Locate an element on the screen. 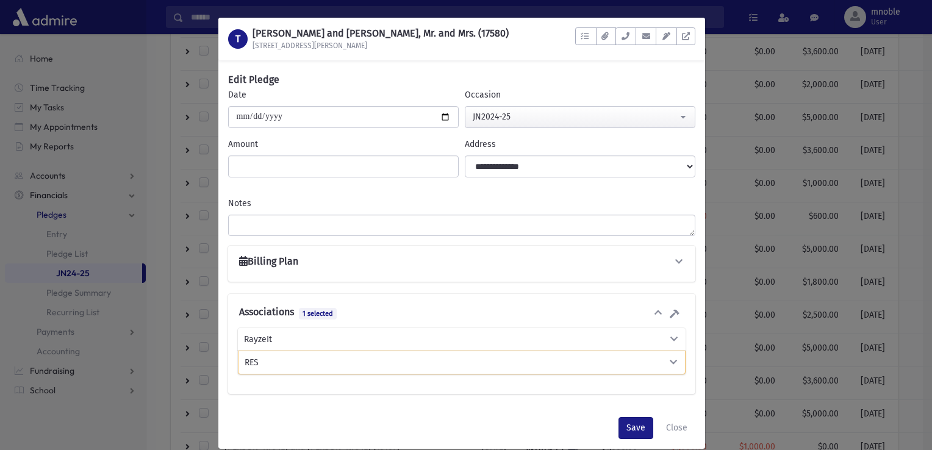 Image resolution: width=932 pixels, height=450 pixels. label: Occasion is located at coordinates (482, 95).